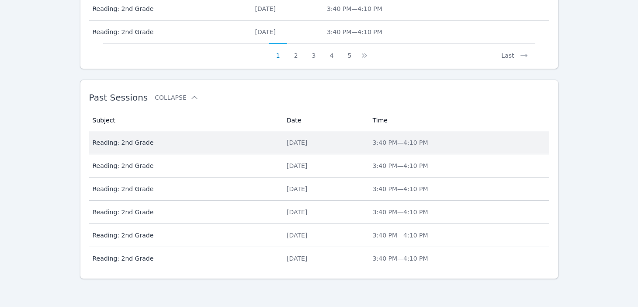 The width and height of the screenshot is (638, 307). What do you see at coordinates (331, 52) in the screenshot?
I see `button: 4` at bounding box center [331, 52].